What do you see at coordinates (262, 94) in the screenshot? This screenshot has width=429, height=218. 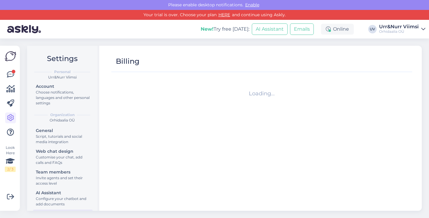 I see `div: Loading...` at bounding box center [262, 94].